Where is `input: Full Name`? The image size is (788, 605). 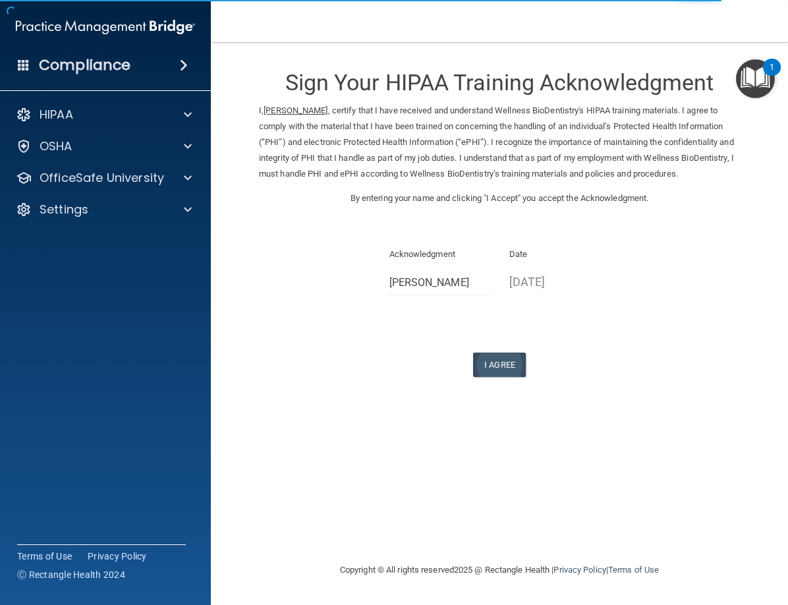
input: Full Name is located at coordinates (440, 283).